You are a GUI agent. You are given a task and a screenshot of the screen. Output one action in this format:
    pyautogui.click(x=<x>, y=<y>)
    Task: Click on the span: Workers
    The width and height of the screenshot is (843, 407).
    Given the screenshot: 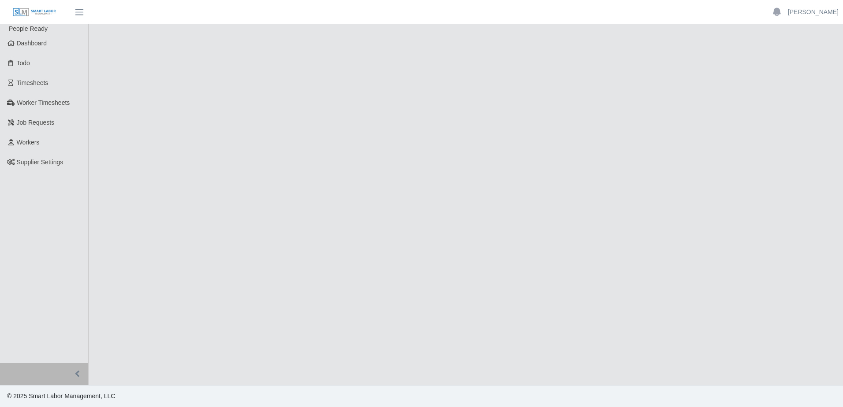 What is the action you would take?
    pyautogui.click(x=28, y=142)
    